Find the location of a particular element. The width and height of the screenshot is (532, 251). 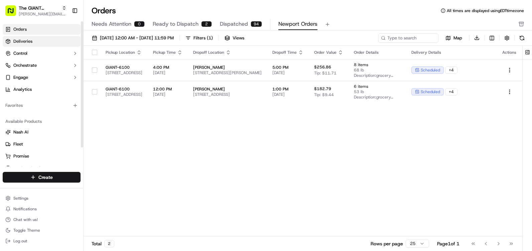

span: Newport Orders is located at coordinates (298, 24).